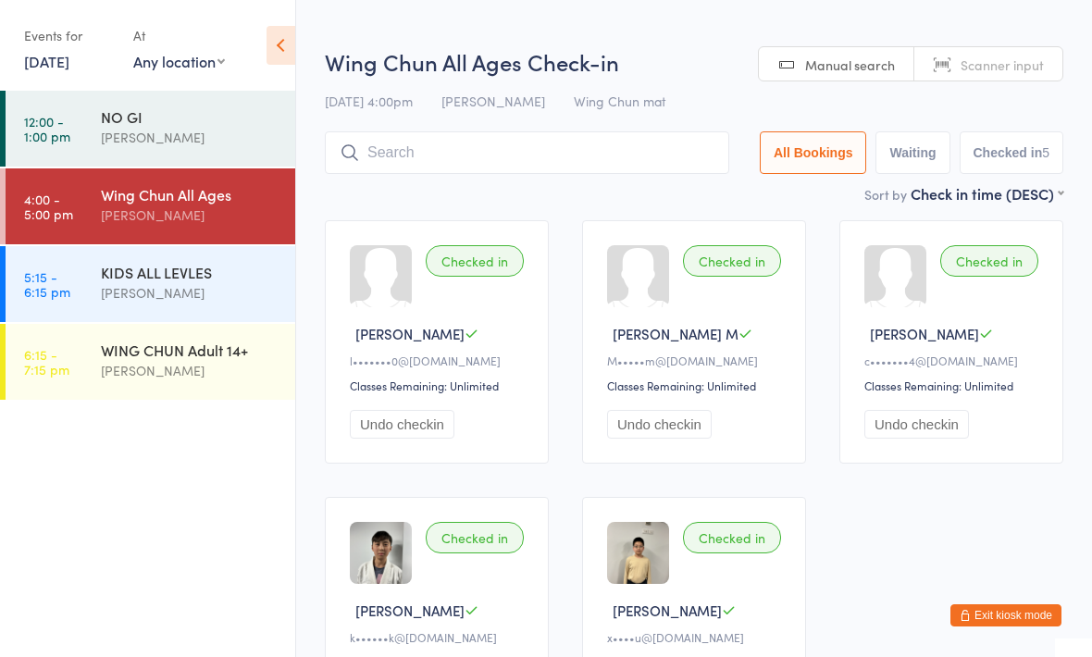  Describe the element at coordinates (1011, 153) in the screenshot. I see `button: Checked in5` at that location.